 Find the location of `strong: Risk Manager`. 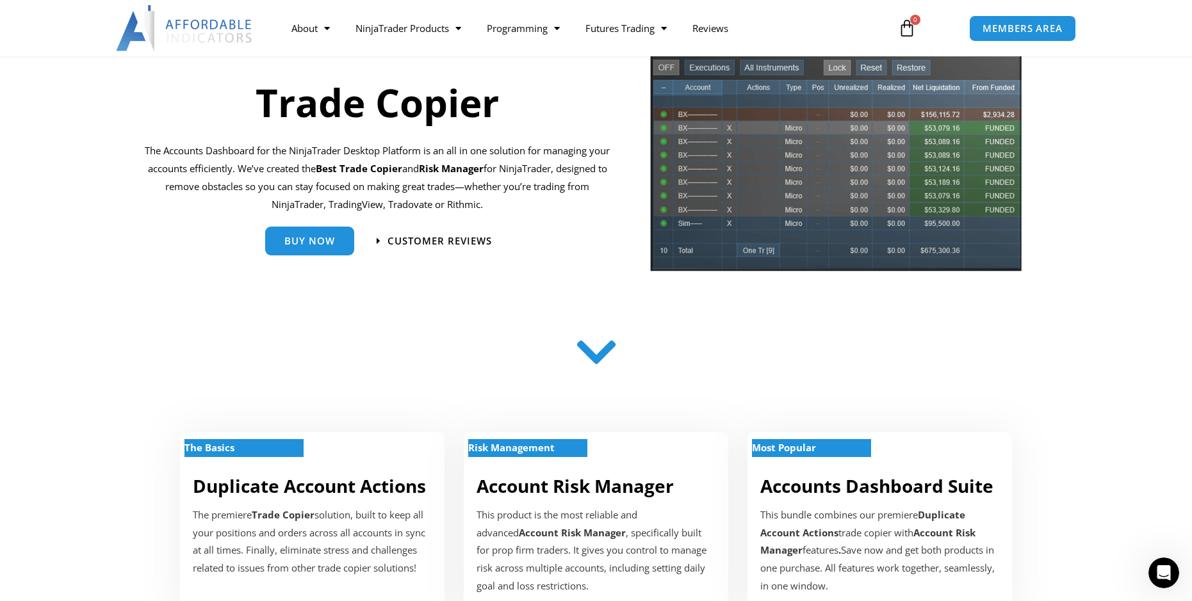

strong: Risk Manager is located at coordinates (451, 168).